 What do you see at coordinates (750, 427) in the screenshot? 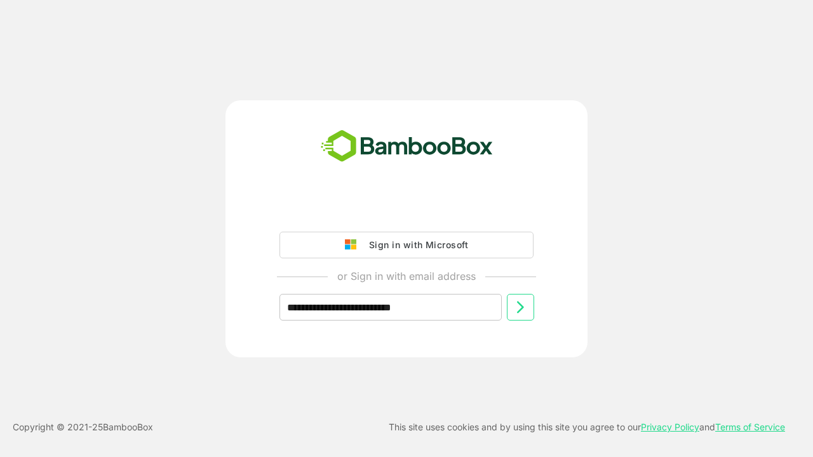
I see `a: Terms of Service` at bounding box center [750, 427].